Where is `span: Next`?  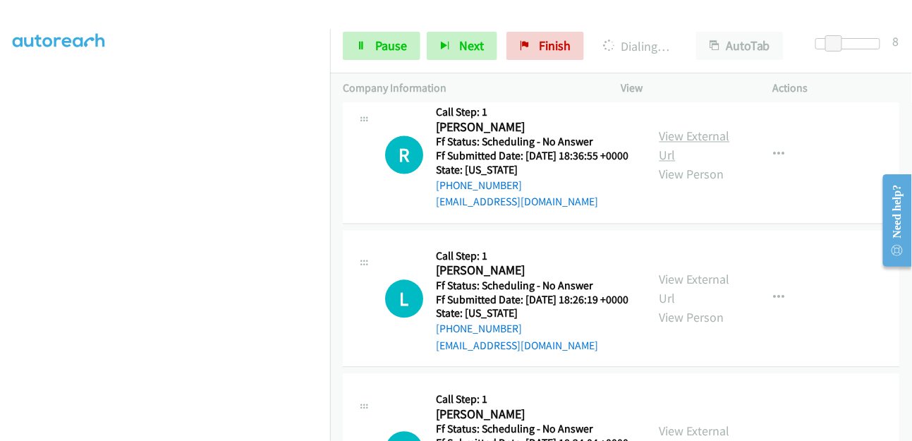 span: Next is located at coordinates (471, 45).